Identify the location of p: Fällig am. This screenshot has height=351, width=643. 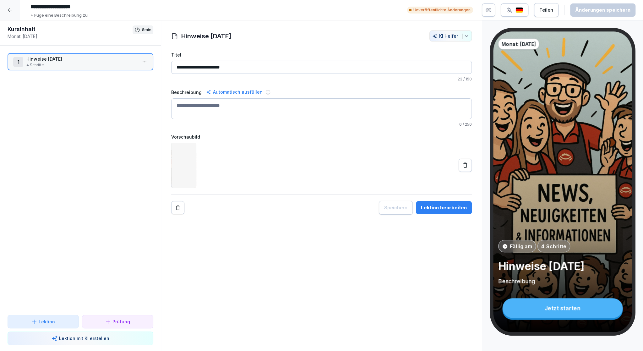
(521, 246).